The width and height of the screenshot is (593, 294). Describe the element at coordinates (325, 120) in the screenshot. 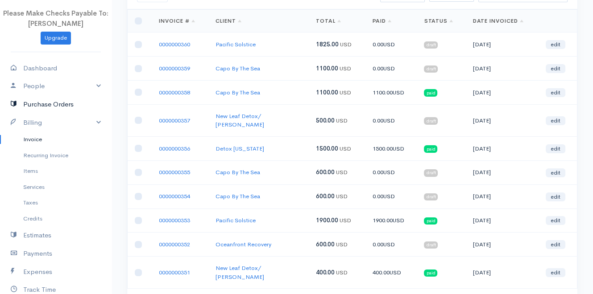

I see `span: 500.00` at that location.